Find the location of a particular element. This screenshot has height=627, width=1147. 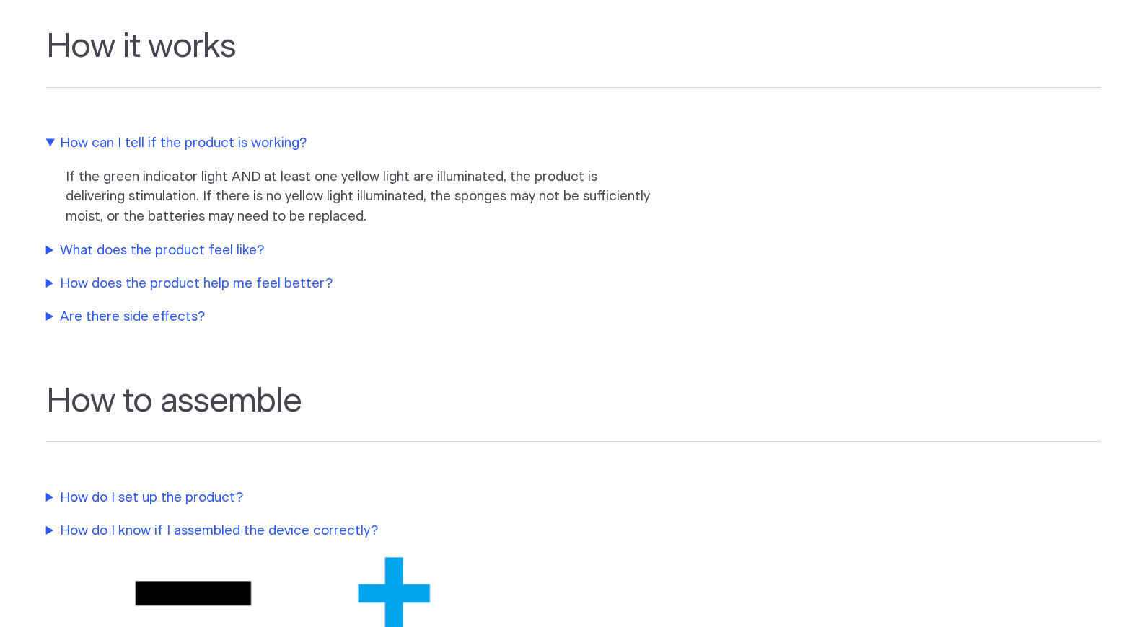

p: If the green indicator light AND at least one yellow light are illuminated, the product is delive... is located at coordinates (360, 198).